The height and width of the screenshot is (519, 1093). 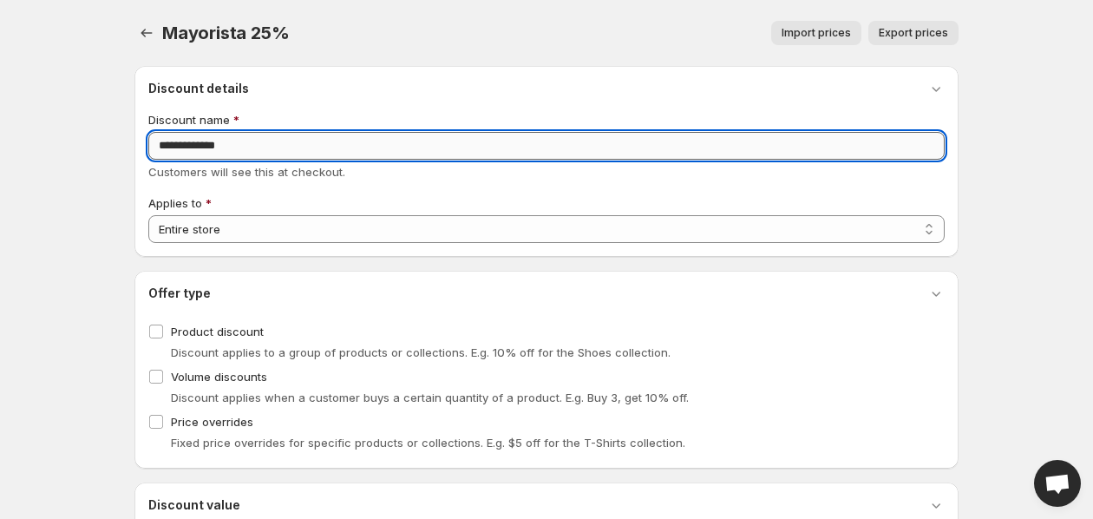 I want to click on span: Discount applies to a group of products or collections. E.g. 10% off for the Shoes collection., so click(x=421, y=352).